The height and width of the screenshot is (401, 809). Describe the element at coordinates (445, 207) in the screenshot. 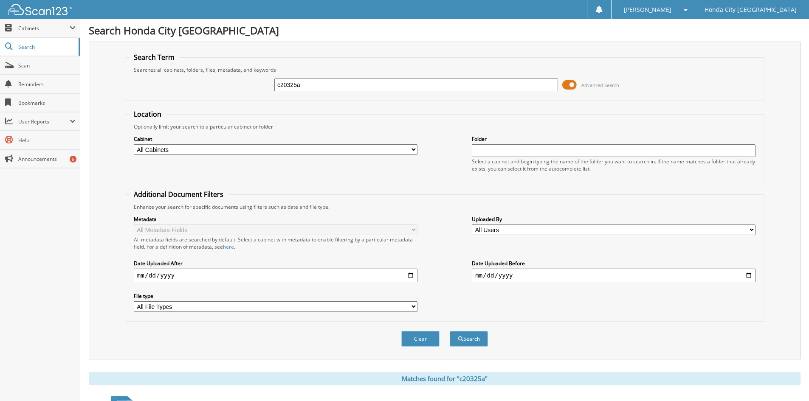

I see `div: Enhance your search for specific documents using filters such as date and file type.` at that location.